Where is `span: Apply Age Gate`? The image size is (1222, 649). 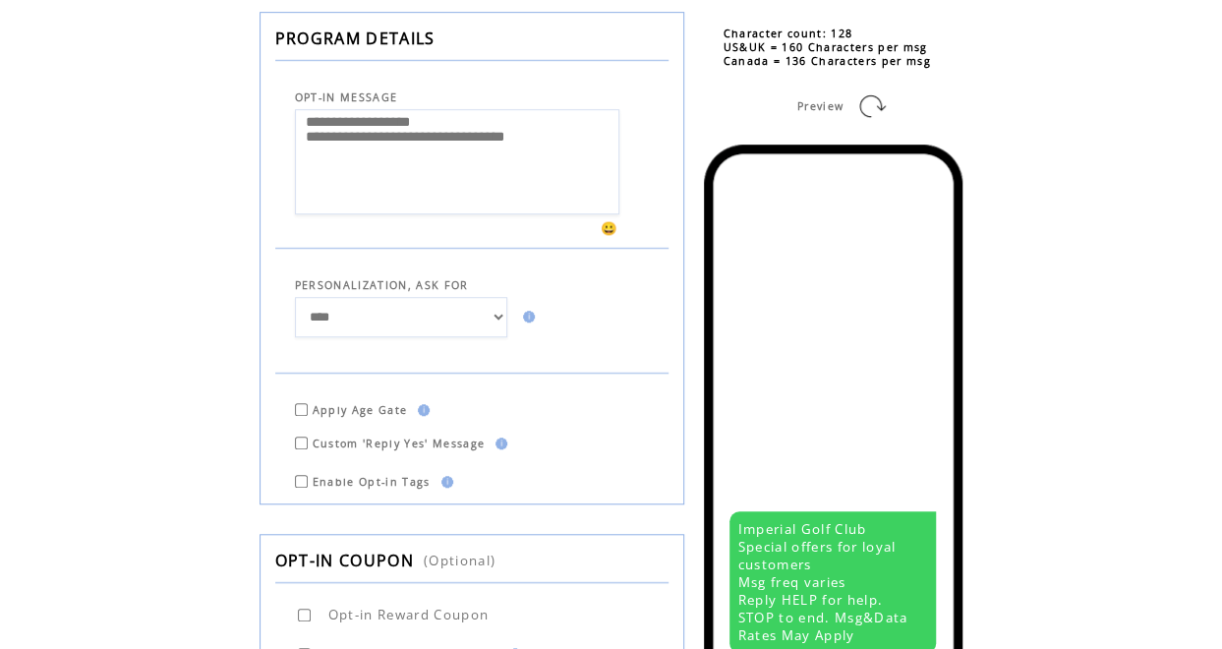 span: Apply Age Gate is located at coordinates (360, 410).